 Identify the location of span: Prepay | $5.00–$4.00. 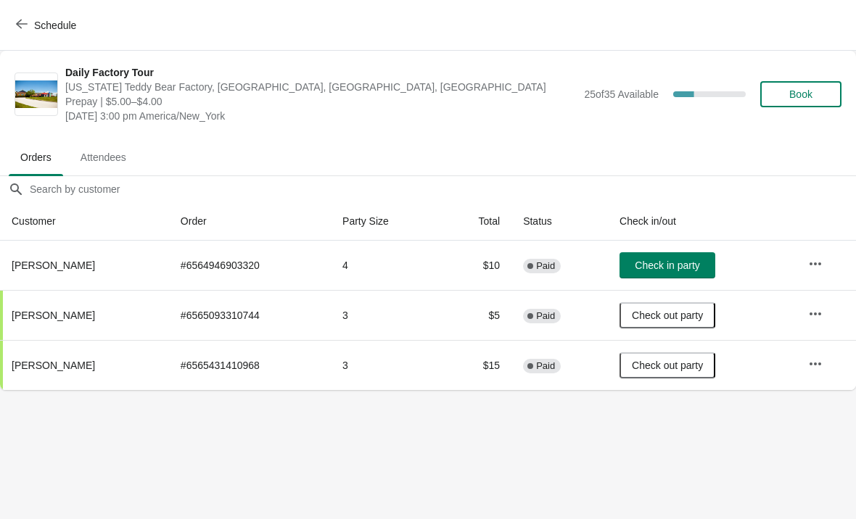
(321, 102).